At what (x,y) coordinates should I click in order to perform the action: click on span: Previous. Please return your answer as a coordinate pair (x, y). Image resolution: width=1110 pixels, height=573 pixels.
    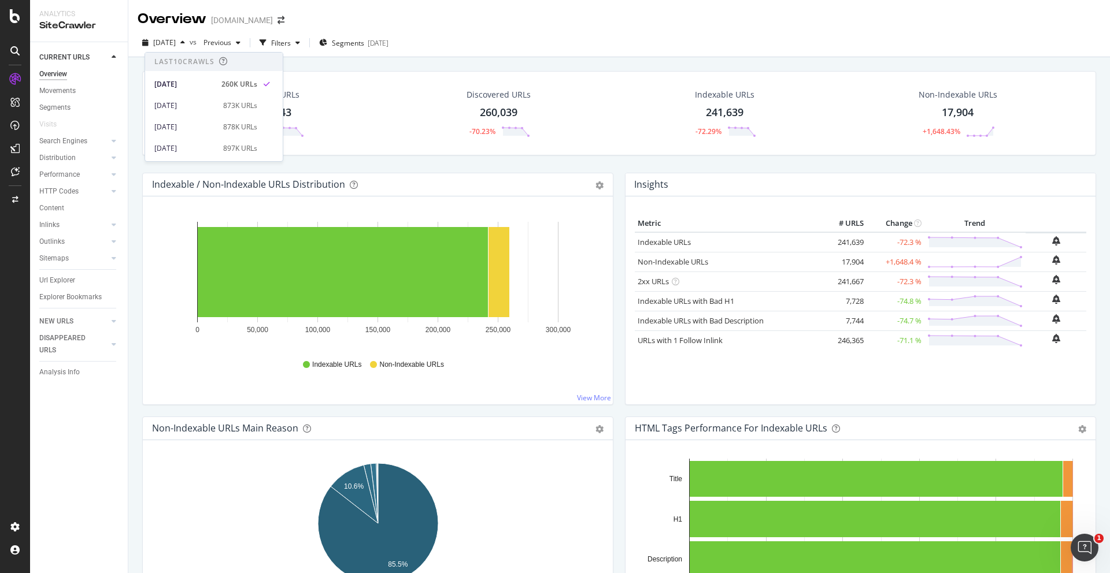
    Looking at the image, I should click on (215, 42).